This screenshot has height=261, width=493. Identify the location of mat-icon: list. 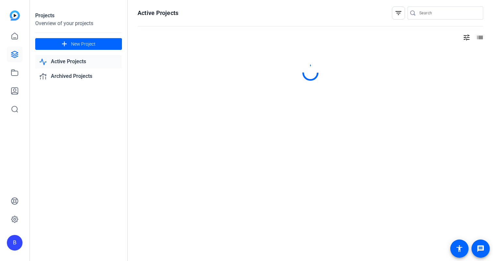
(479, 37).